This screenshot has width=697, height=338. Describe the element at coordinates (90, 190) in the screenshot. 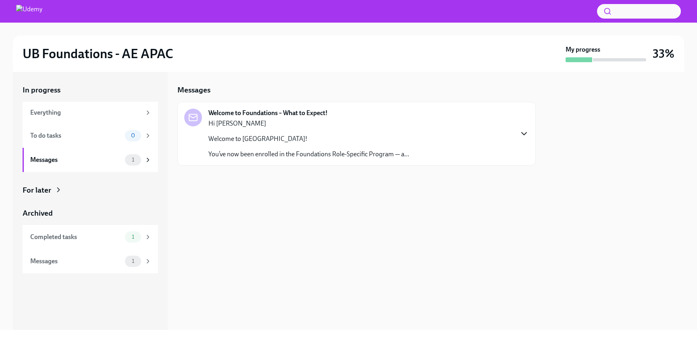

I see `a: For later` at that location.